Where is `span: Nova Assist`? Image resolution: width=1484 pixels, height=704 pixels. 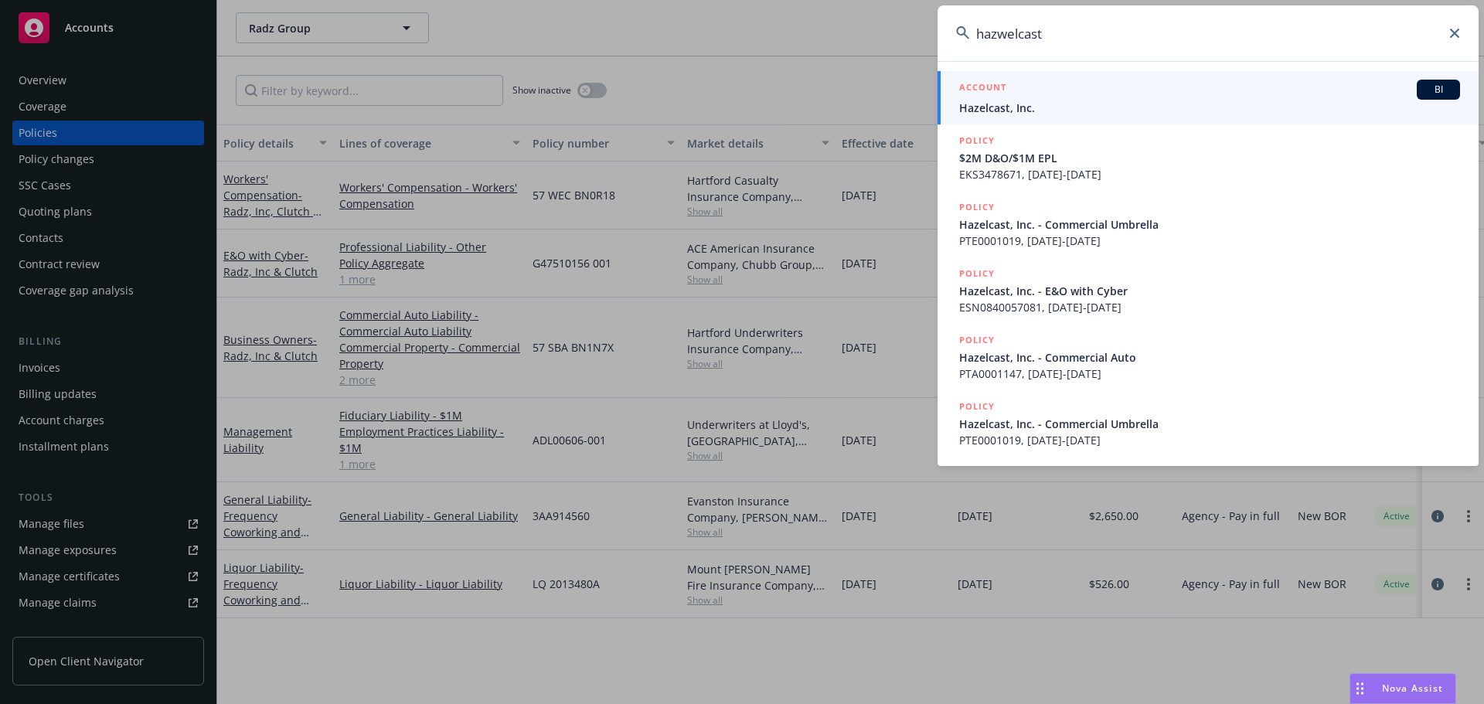 span: Nova Assist is located at coordinates (1413, 688).